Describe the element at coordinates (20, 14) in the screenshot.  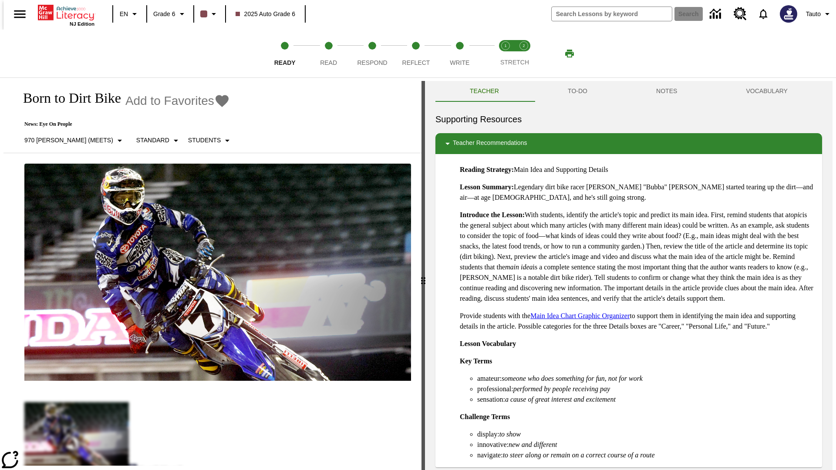
I see `button: Open side menu` at that location.